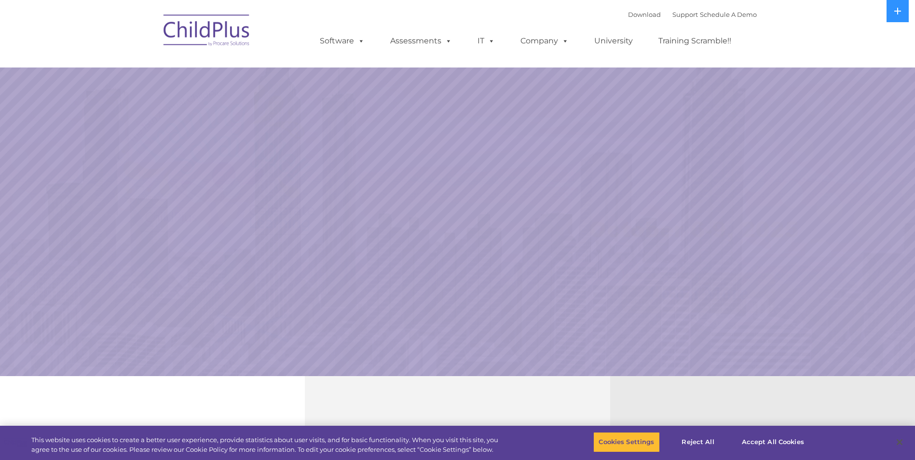  I want to click on a: Assessments, so click(421, 41).